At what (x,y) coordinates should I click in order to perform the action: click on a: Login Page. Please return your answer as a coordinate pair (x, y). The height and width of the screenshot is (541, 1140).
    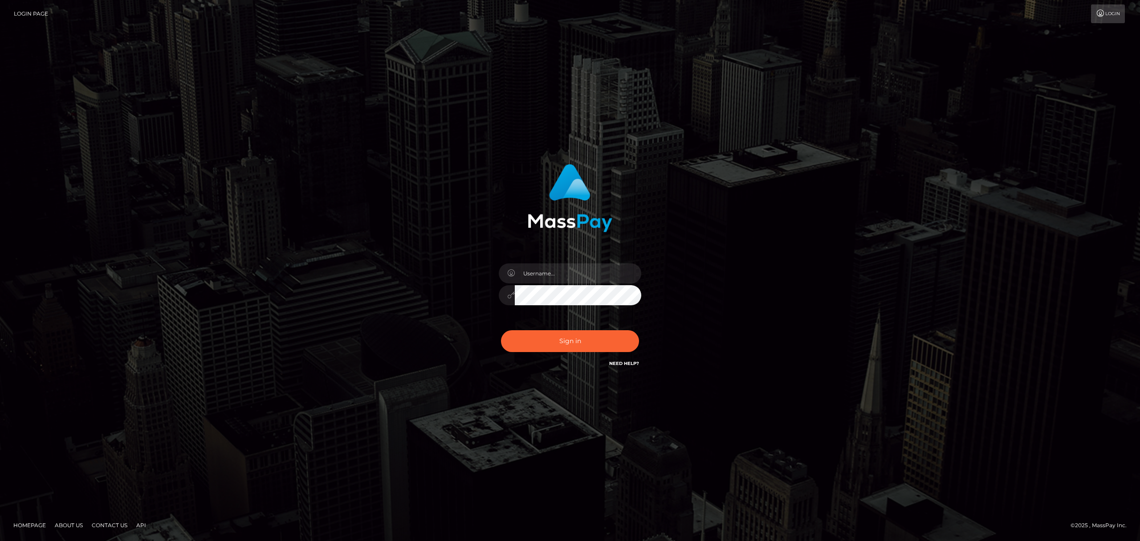
    Looking at the image, I should click on (31, 14).